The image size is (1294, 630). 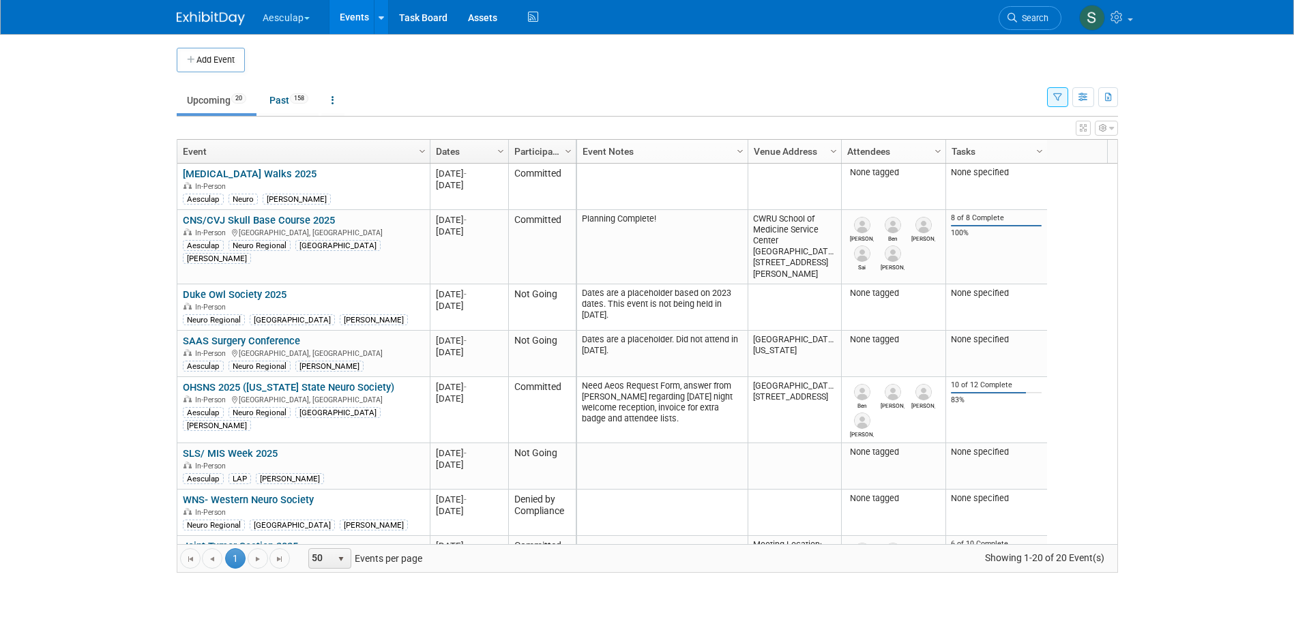 What do you see at coordinates (211, 18) in the screenshot?
I see `img: ExhibitDay` at bounding box center [211, 18].